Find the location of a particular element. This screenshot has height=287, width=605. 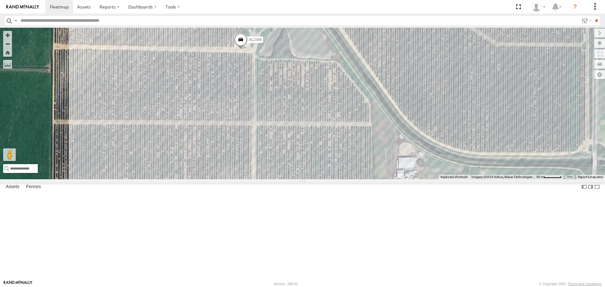

label: Measure is located at coordinates (8, 64).